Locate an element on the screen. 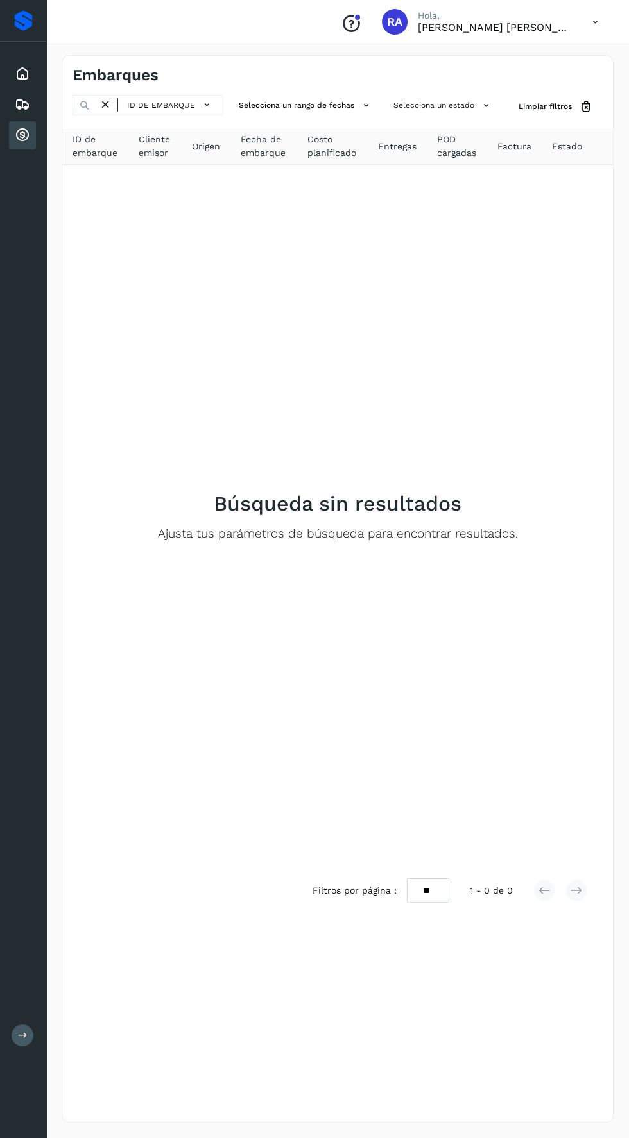 Image resolution: width=629 pixels, height=1138 pixels. h4: Embarques is located at coordinates (116, 75).